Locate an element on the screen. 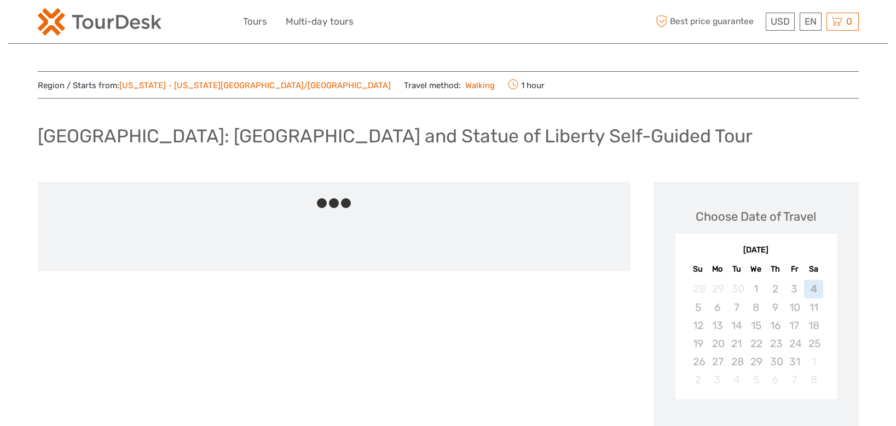 This screenshot has width=896, height=426. div: Not available Wednesday, October 29th, 2025 is located at coordinates (756, 361).